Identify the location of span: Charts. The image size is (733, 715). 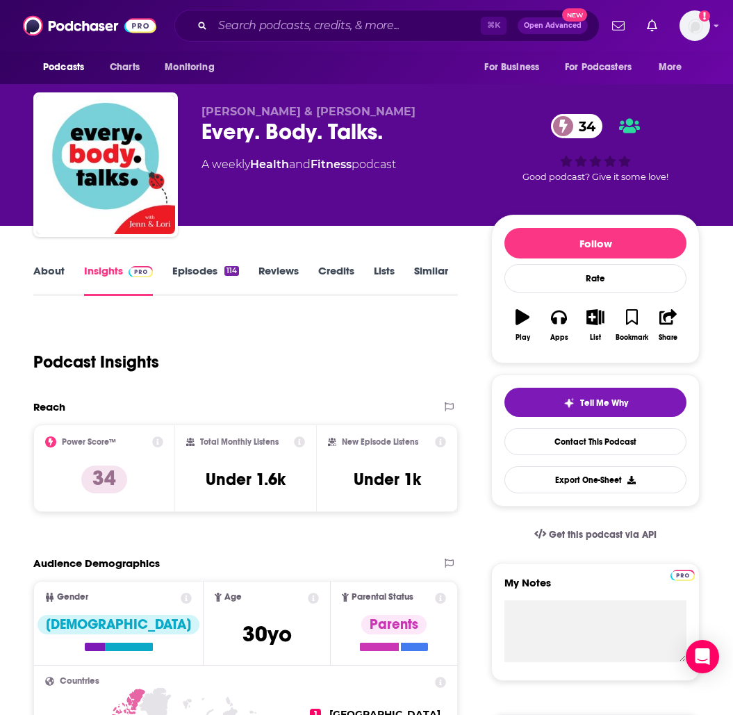
(124, 67).